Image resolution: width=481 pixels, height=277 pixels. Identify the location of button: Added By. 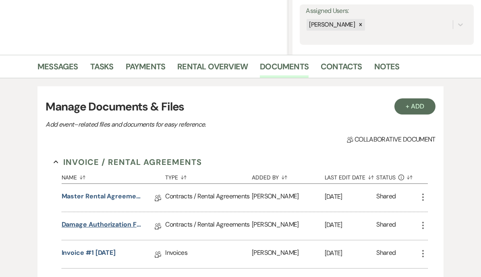
(288, 176).